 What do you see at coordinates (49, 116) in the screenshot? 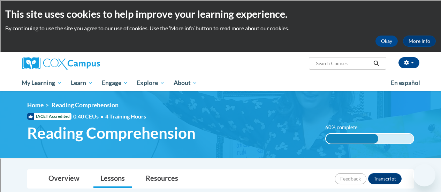
I see `span: IACET Accredited` at bounding box center [49, 116].